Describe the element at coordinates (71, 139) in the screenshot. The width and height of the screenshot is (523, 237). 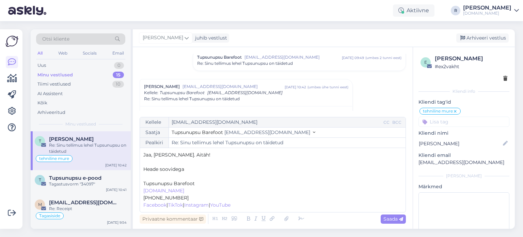
I see `span: Triin Kaldamäe` at that location.